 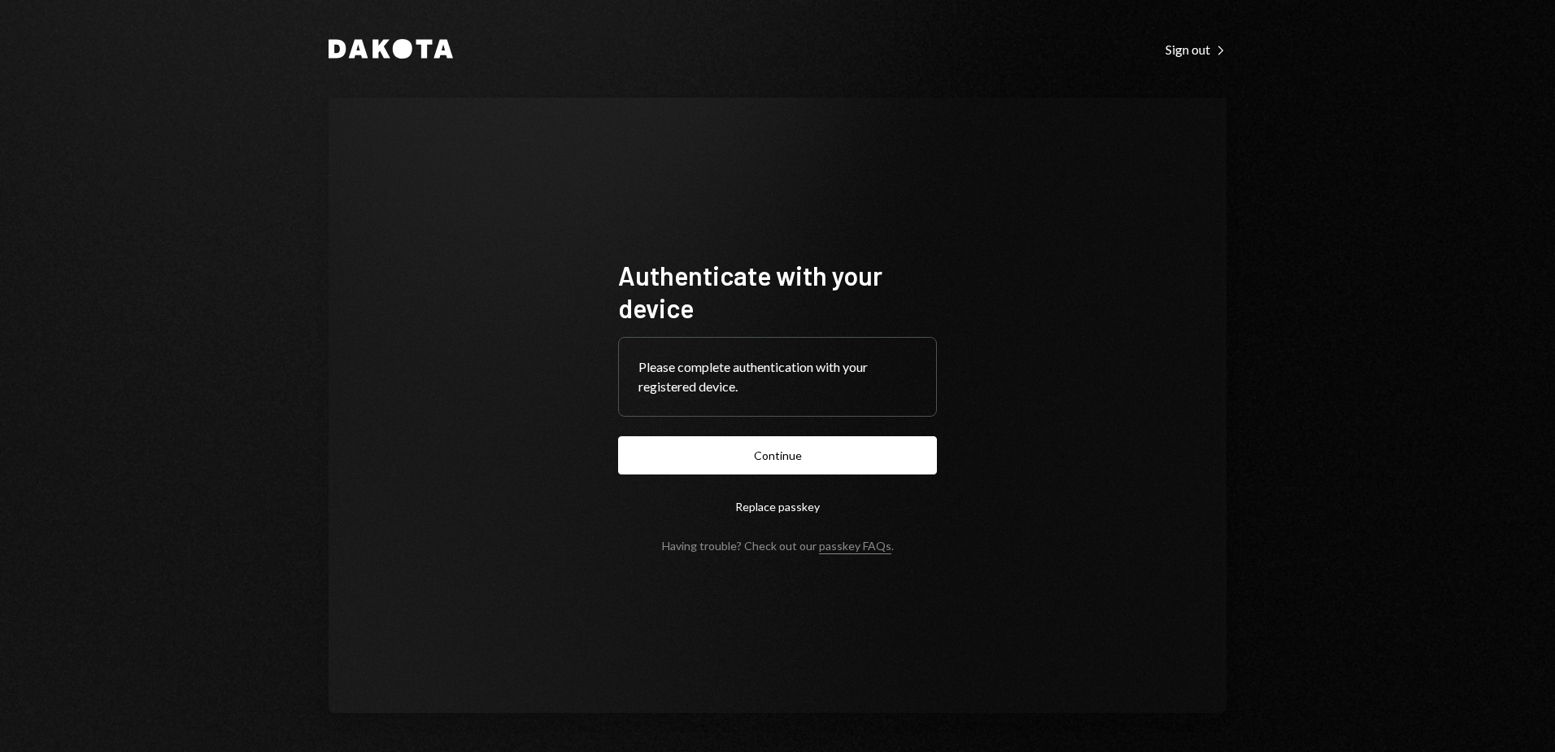 What do you see at coordinates (778, 455) in the screenshot?
I see `button: Continue` at bounding box center [778, 455].